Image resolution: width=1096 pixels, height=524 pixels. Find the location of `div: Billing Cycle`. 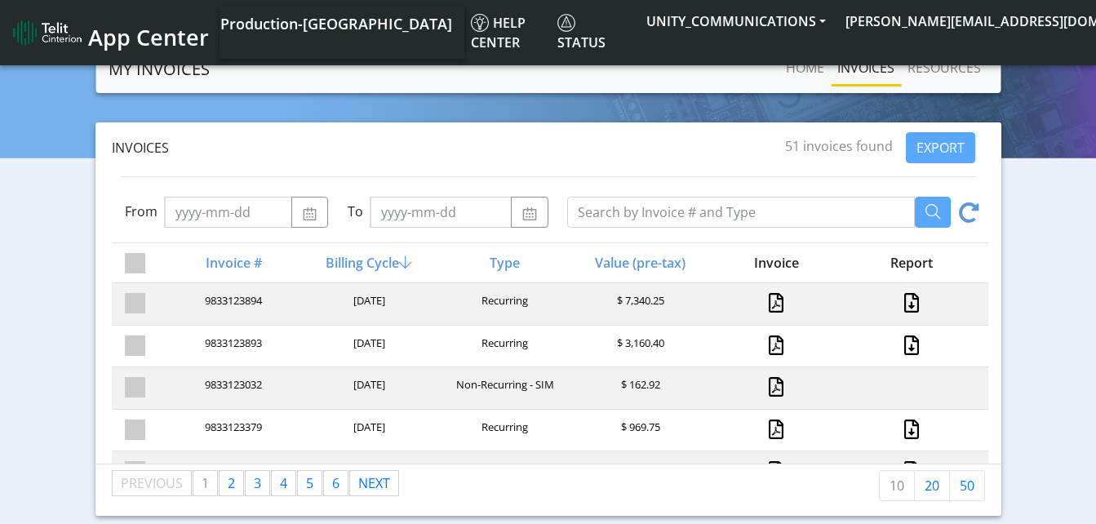

div: Billing Cycle is located at coordinates (367, 263).